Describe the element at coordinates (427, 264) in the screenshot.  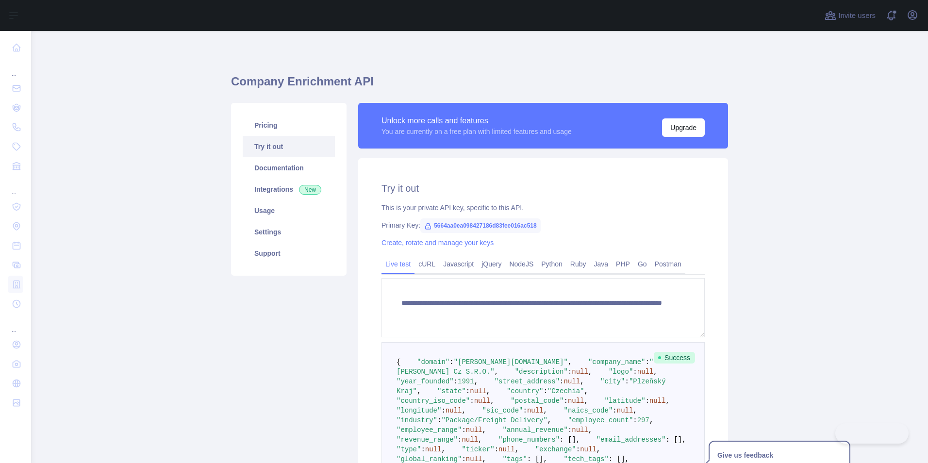
I see `a: cURL` at that location.